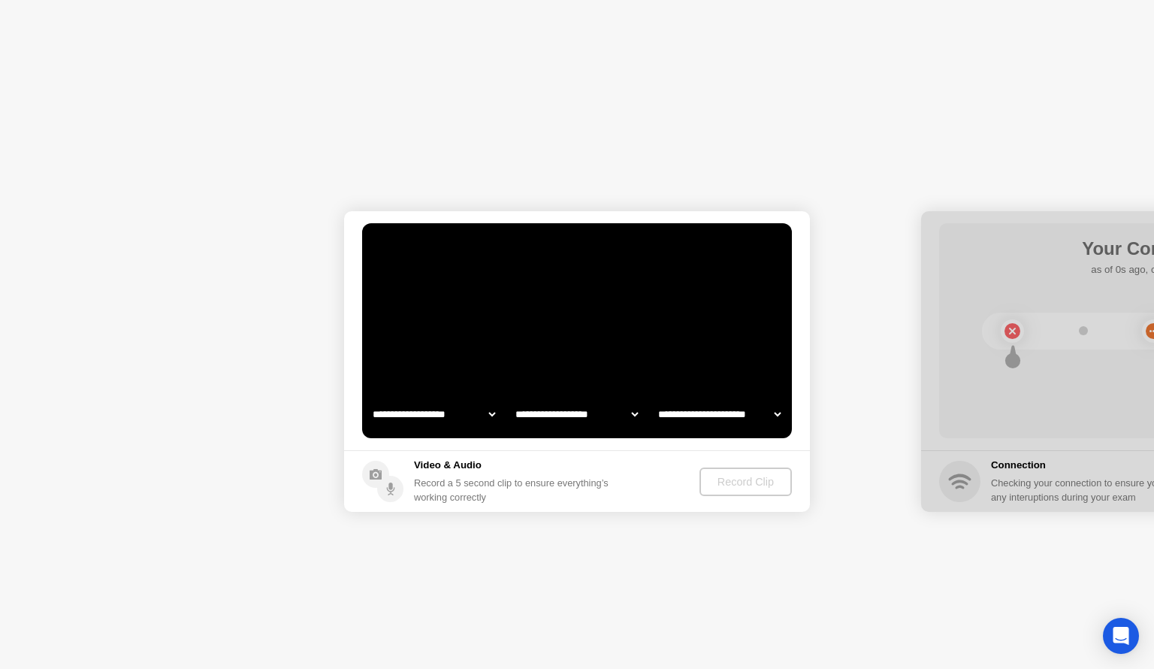 This screenshot has width=1154, height=669. What do you see at coordinates (514, 490) in the screenshot?
I see `div: Record a 5 second clip to ensure everything’s working correctly` at bounding box center [514, 490].